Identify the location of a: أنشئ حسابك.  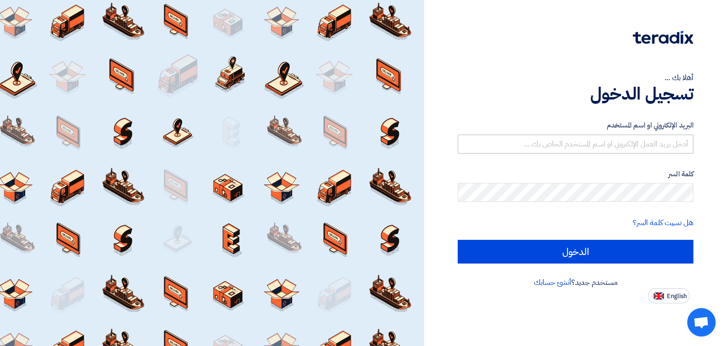
(553, 282).